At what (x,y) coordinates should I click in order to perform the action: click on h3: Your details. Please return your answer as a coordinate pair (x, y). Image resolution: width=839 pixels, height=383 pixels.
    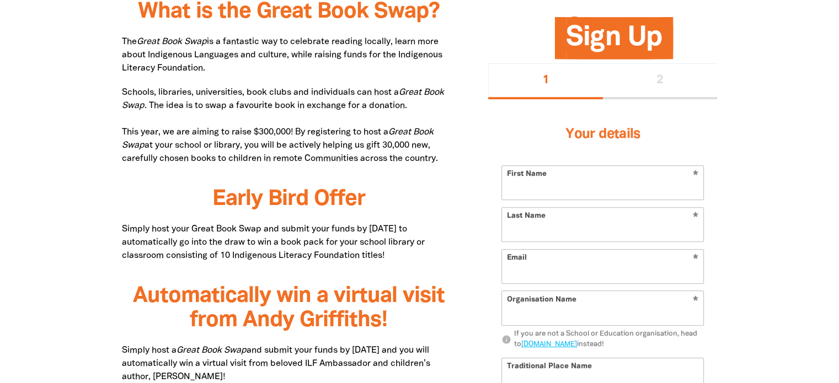
    Looking at the image, I should click on (602, 135).